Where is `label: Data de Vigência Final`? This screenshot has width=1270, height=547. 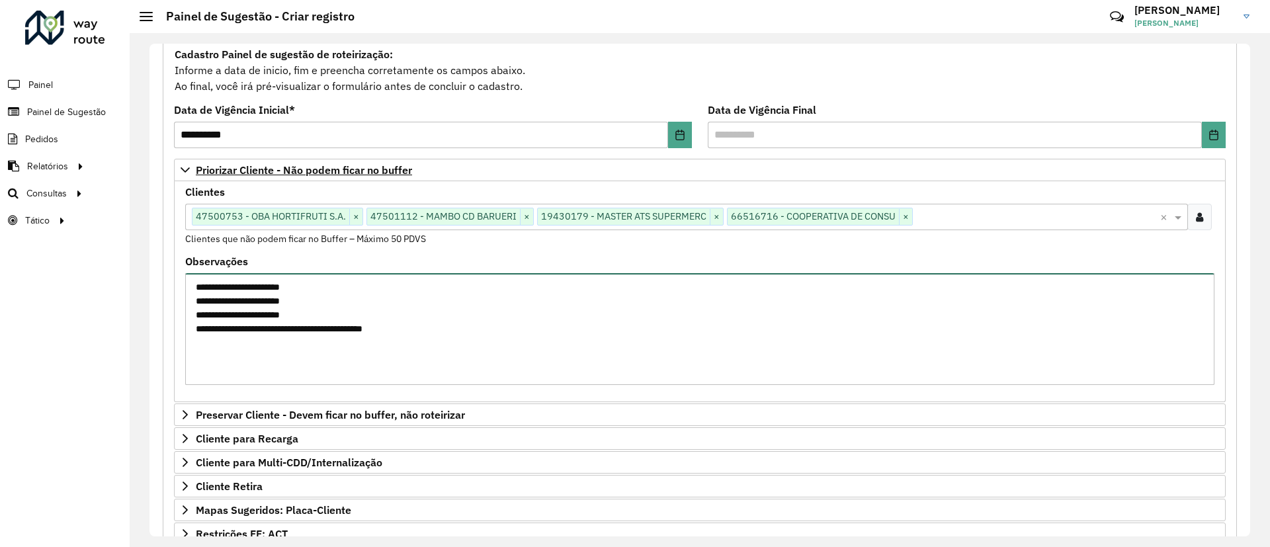 label: Data de Vigência Final is located at coordinates (762, 110).